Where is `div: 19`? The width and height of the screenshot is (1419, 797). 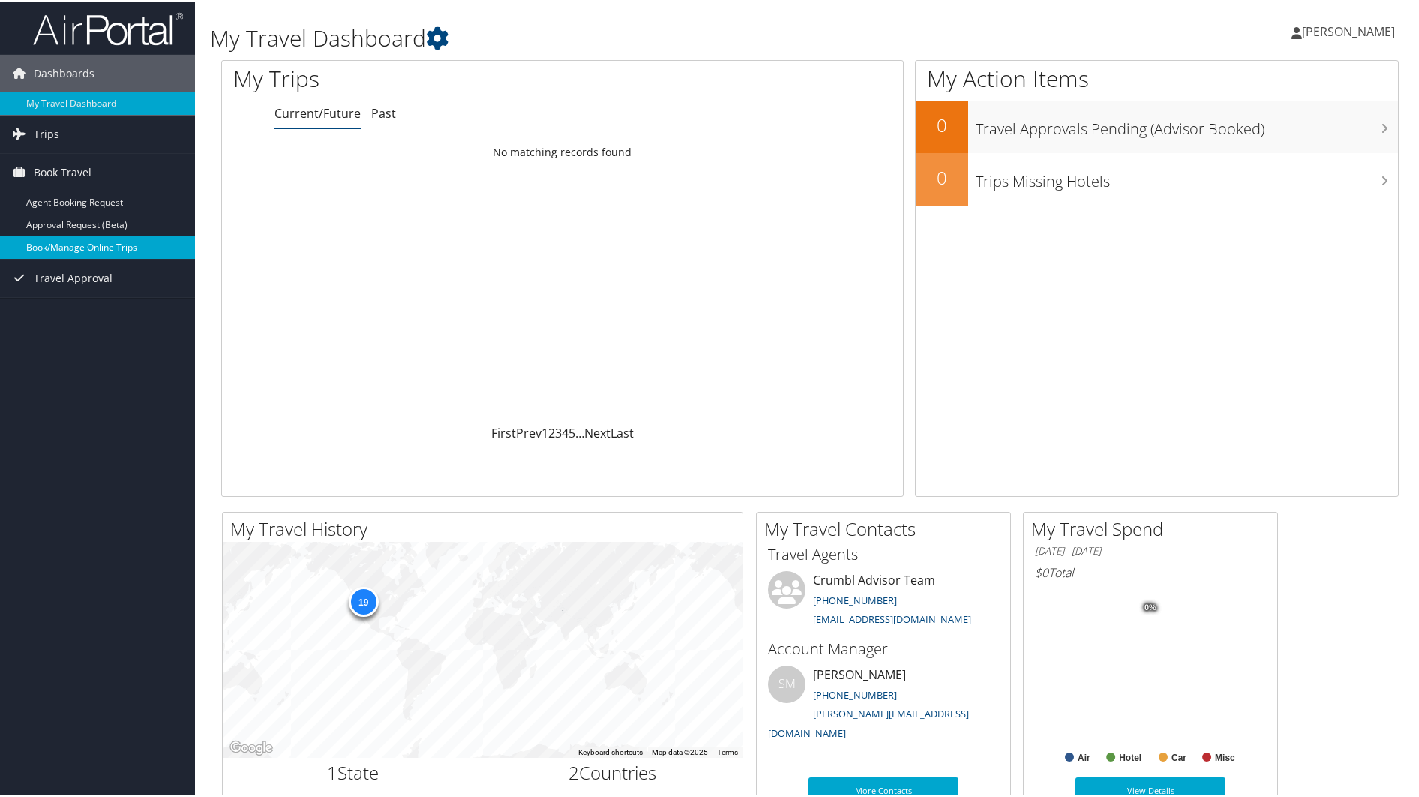 div: 19 is located at coordinates (363, 600).